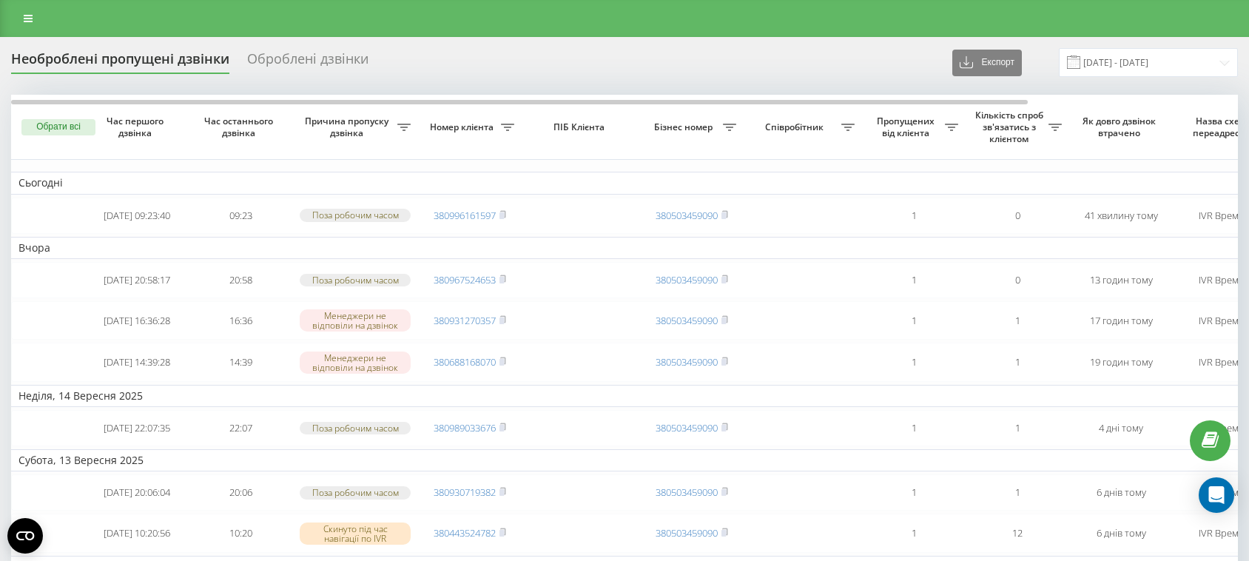 This screenshot has height=561, width=1249. What do you see at coordinates (25, 536) in the screenshot?
I see `button: Open CMP widget` at bounding box center [25, 536].